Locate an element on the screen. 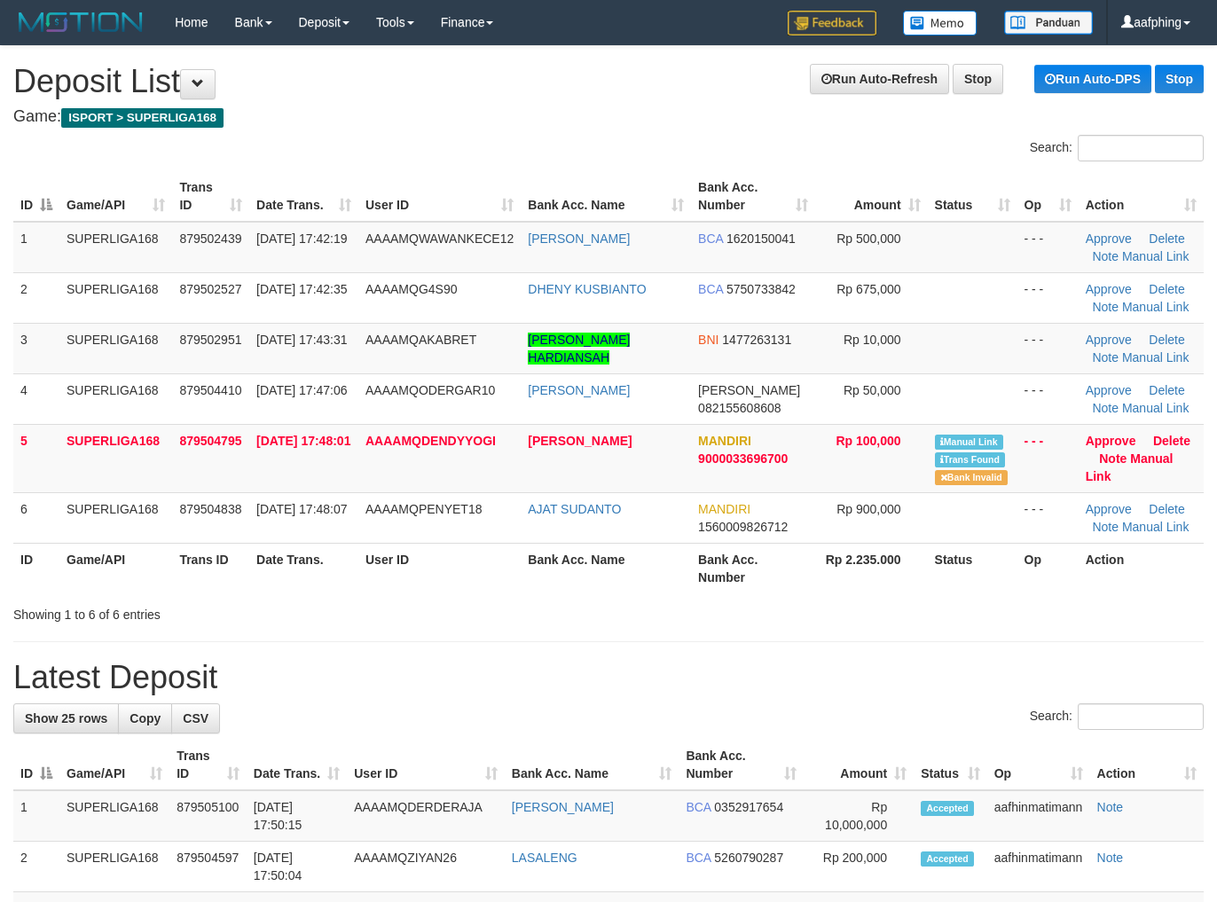 The height and width of the screenshot is (902, 1217). th: Bank Acc. Number: activate to sort column ascending is located at coordinates (741, 764).